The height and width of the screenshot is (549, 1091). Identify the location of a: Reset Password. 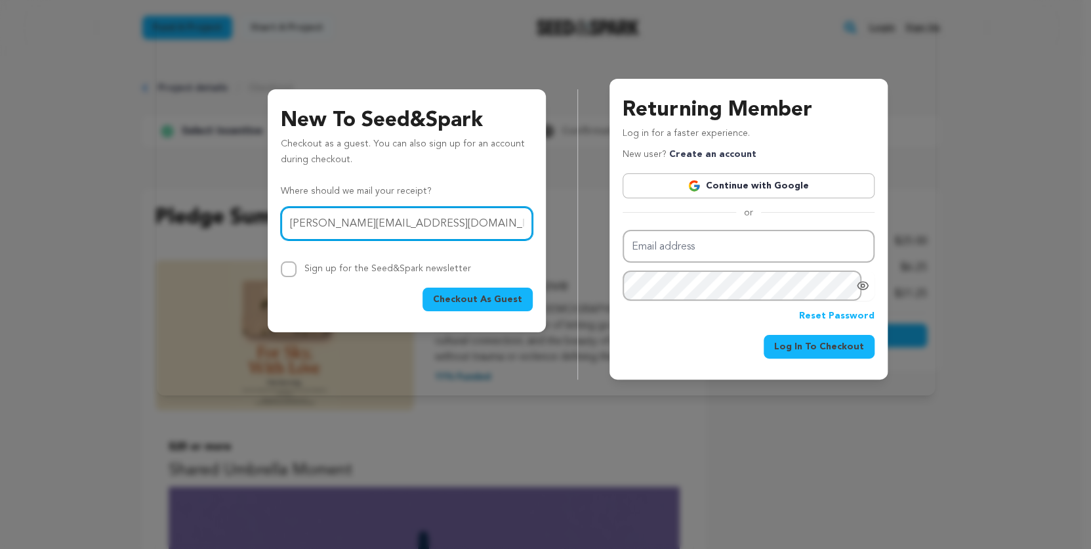
(837, 316).